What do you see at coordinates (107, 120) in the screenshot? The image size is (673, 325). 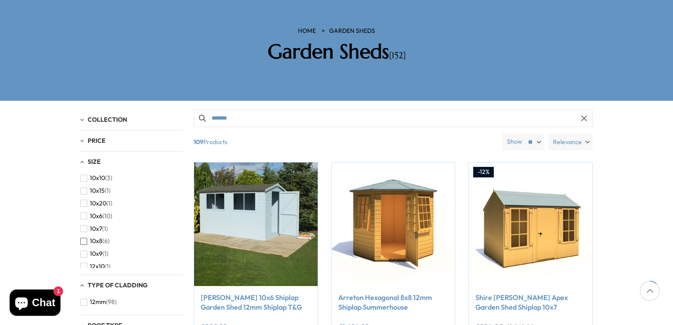 I see `span: Collection` at bounding box center [107, 120].